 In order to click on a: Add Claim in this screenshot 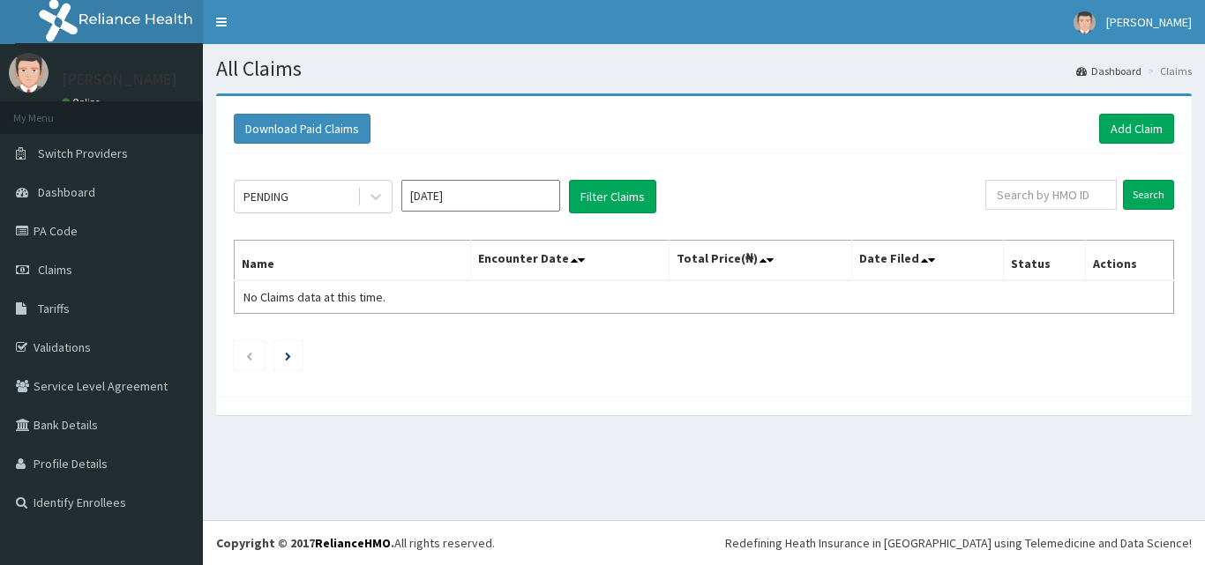, I will do `click(1136, 129)`.